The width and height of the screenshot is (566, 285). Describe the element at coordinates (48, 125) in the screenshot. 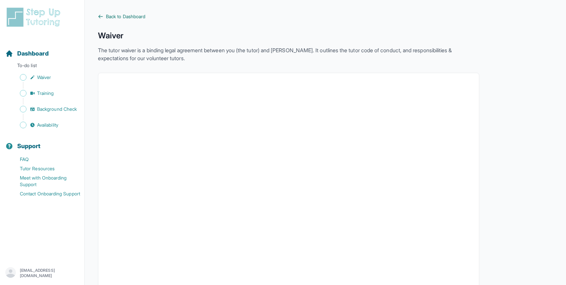

I see `span: Availability` at that location.